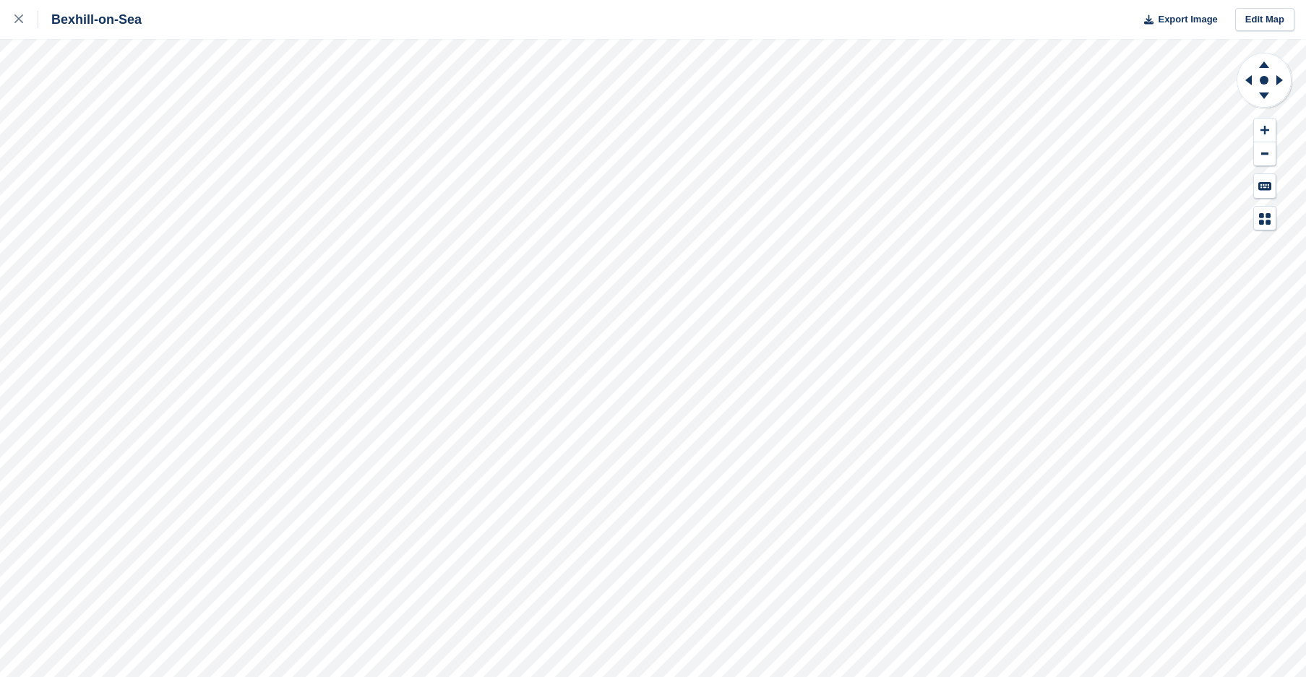  Describe the element at coordinates (1265, 154) in the screenshot. I see `button: Zoom Out` at that location.